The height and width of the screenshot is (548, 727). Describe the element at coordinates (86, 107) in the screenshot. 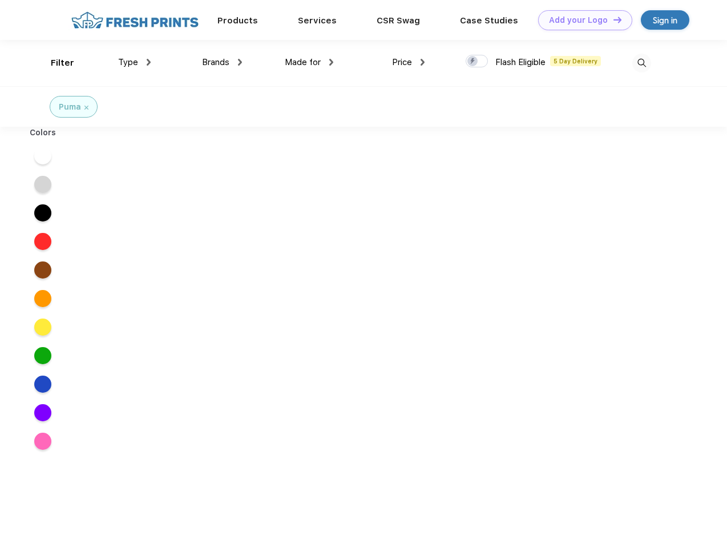

I see `img: filter_cancel.svg` at that location.